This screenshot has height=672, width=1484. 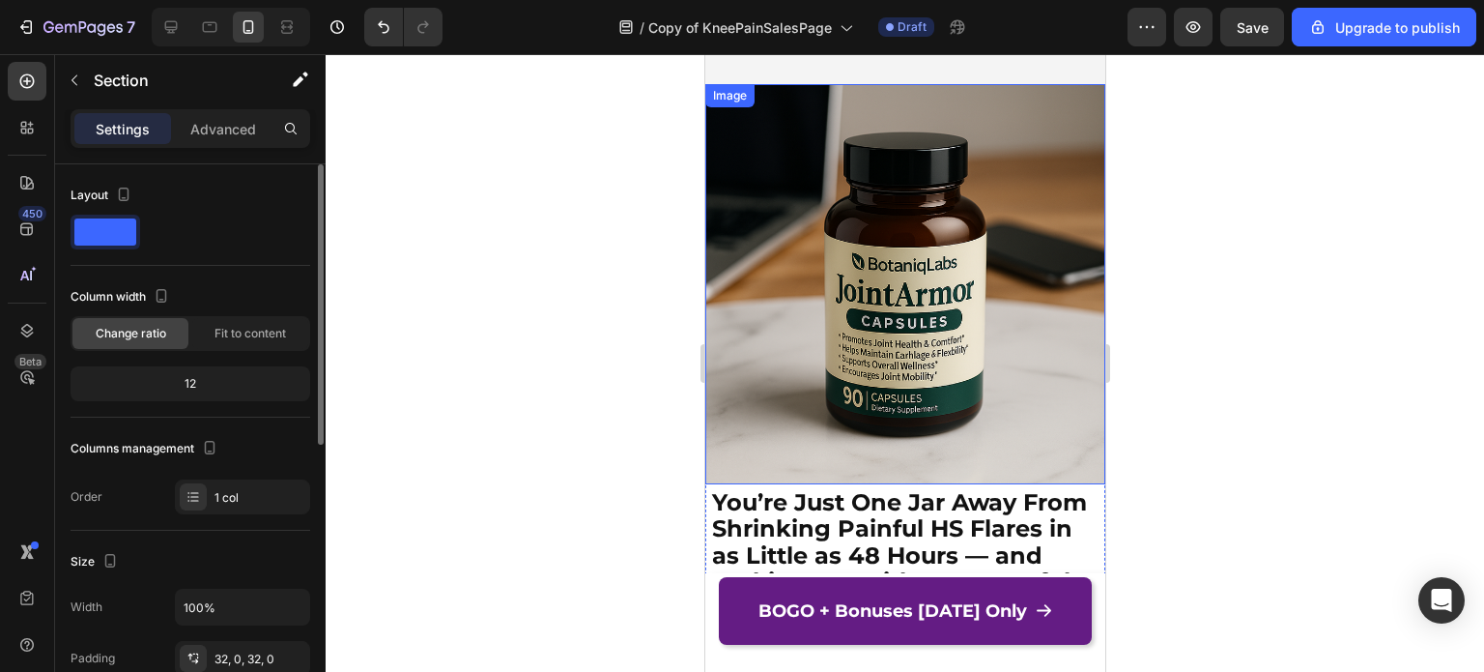 What do you see at coordinates (1252, 27) in the screenshot?
I see `button: Save` at bounding box center [1252, 27].